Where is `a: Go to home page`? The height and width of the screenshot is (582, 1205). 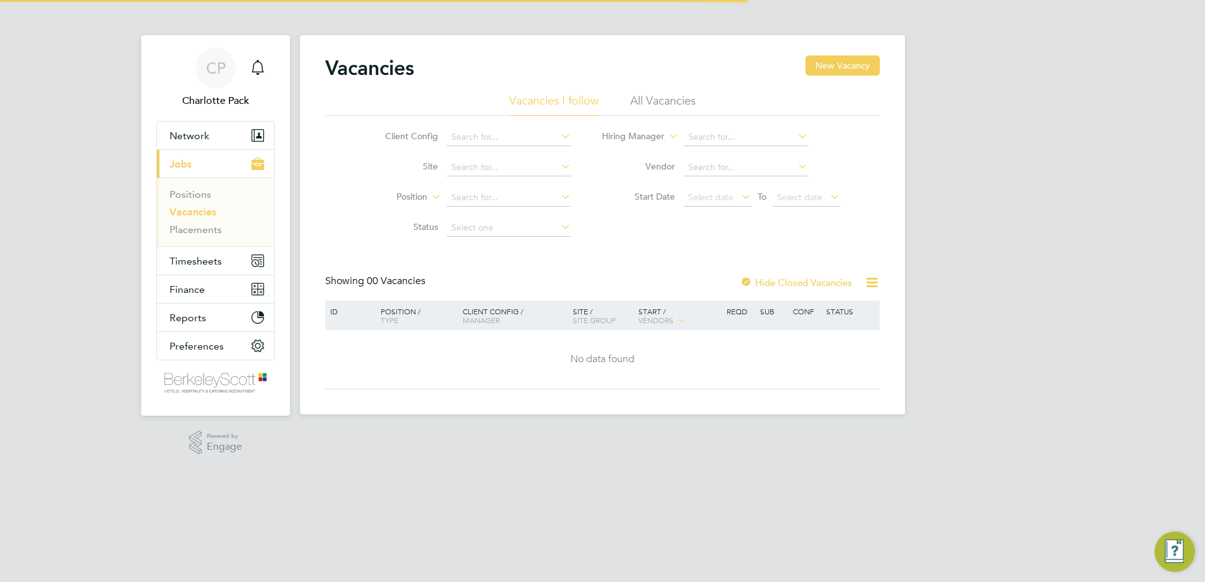 a: Go to home page is located at coordinates (216, 383).